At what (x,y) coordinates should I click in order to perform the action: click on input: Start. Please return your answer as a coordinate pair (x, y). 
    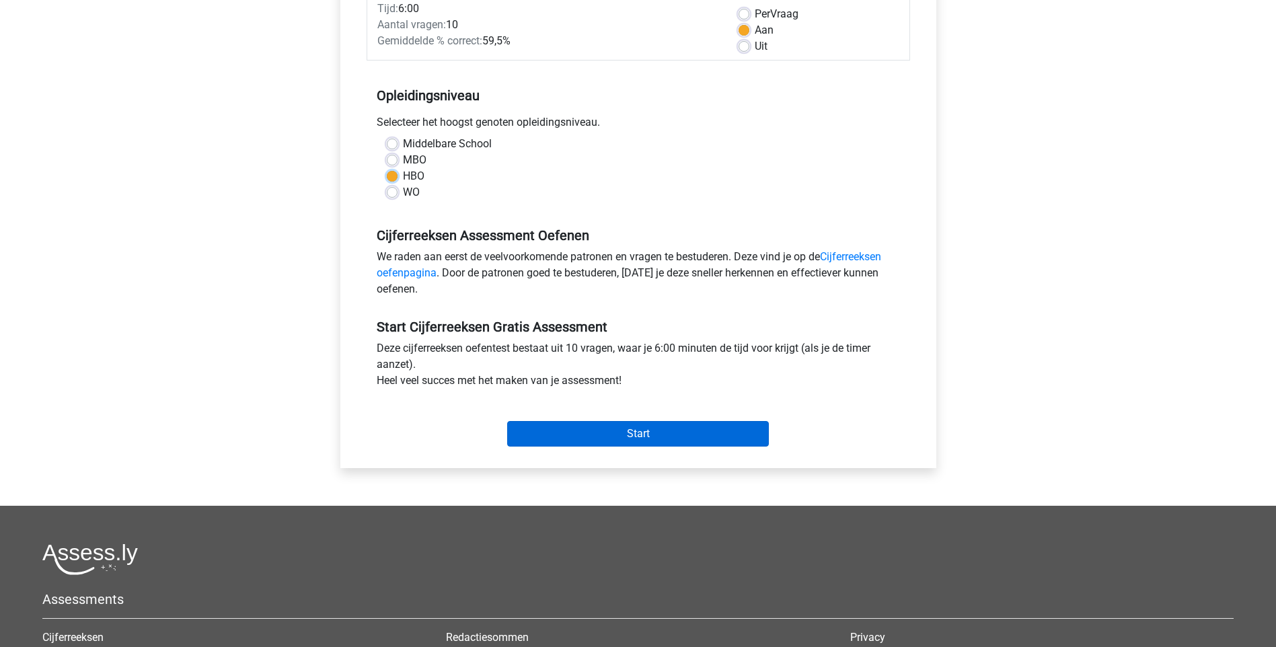
    Looking at the image, I should click on (638, 434).